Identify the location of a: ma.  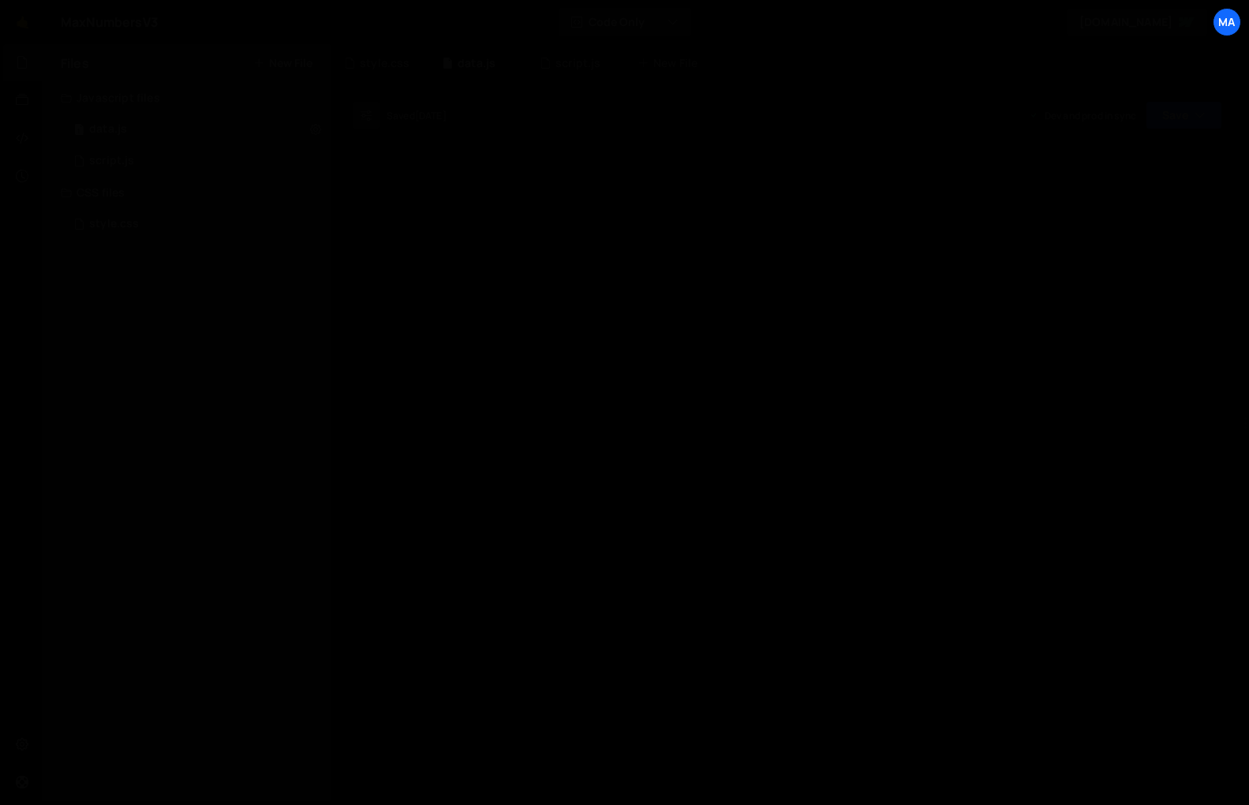
(1227, 22).